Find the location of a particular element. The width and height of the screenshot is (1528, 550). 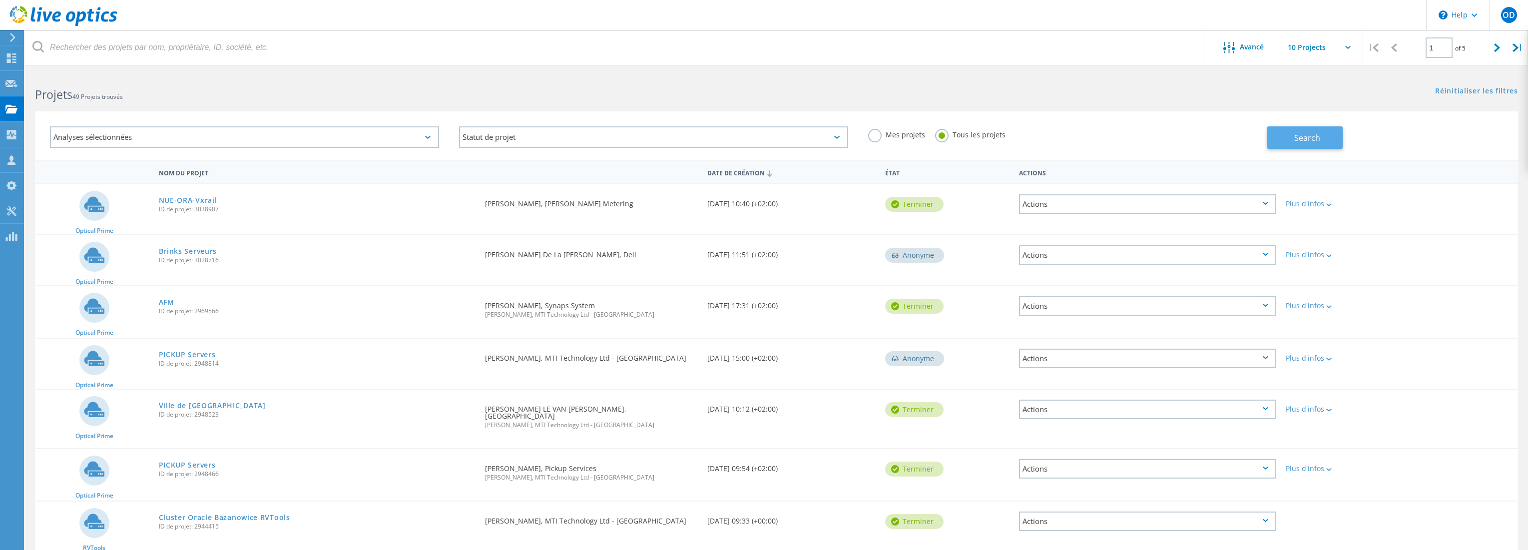

label: Mes projets is located at coordinates (897, 133).